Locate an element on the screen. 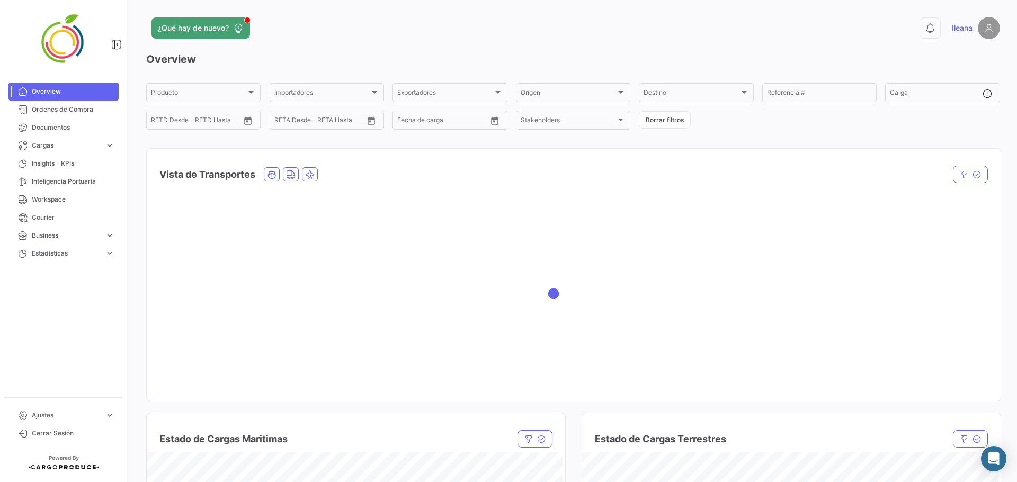 The height and width of the screenshot is (482, 1017). span: Insights - KPIs is located at coordinates (73, 164).